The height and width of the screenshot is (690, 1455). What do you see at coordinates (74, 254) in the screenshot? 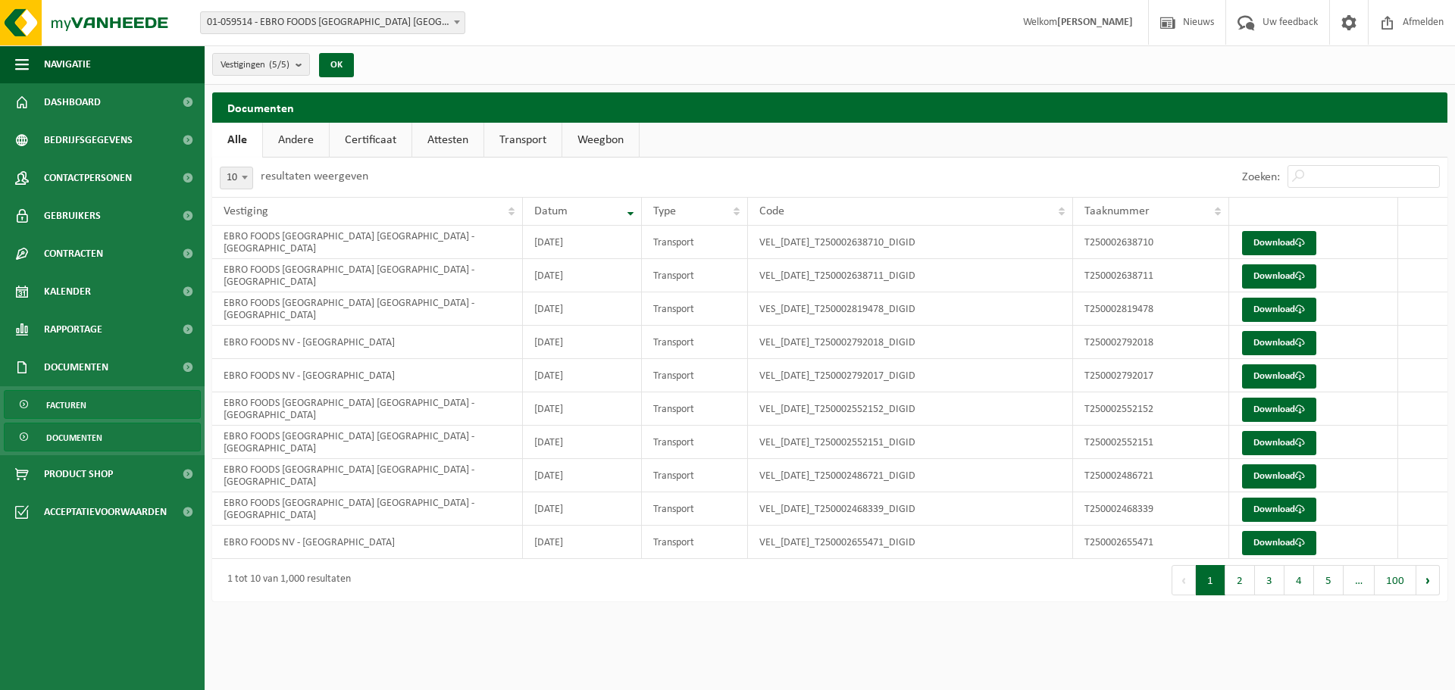
I see `span: Contracten` at bounding box center [74, 254].